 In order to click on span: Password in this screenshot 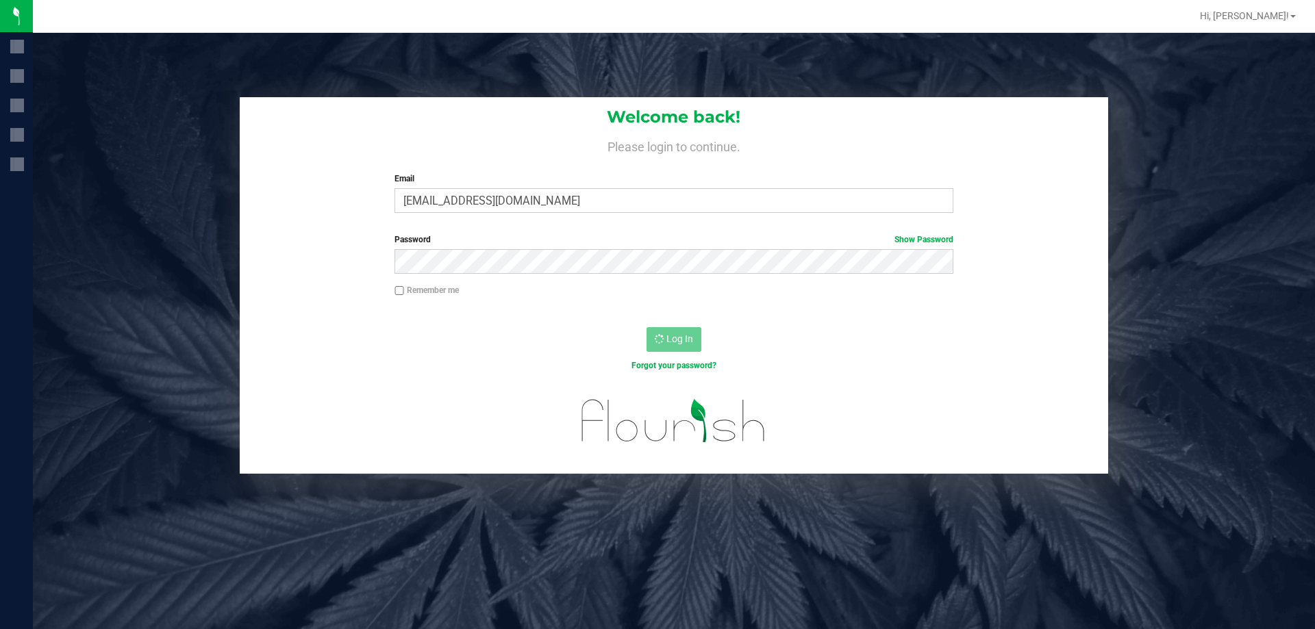, I will do `click(412, 240)`.